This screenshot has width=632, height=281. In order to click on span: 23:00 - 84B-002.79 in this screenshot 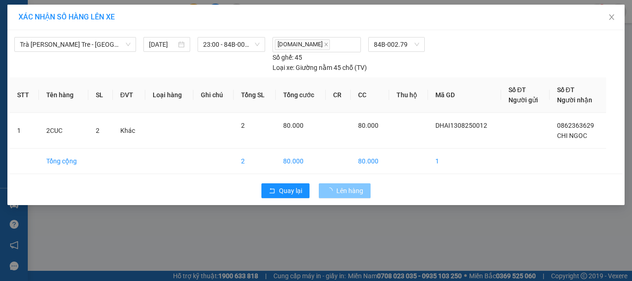, I will do `click(231, 44)`.